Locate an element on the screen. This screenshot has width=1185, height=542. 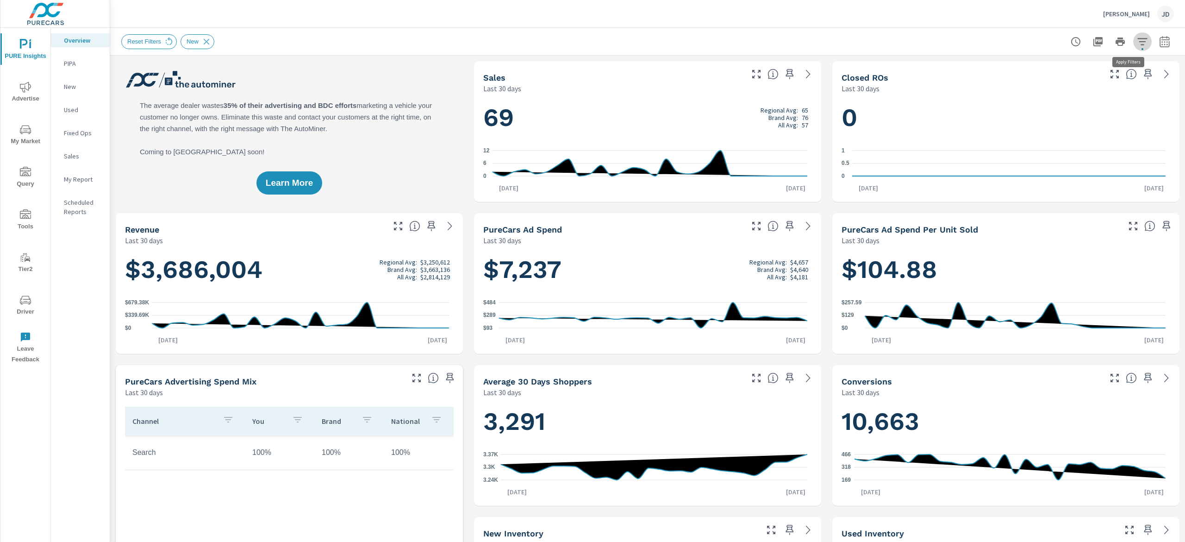
p: Fixed Ops is located at coordinates (83, 133).